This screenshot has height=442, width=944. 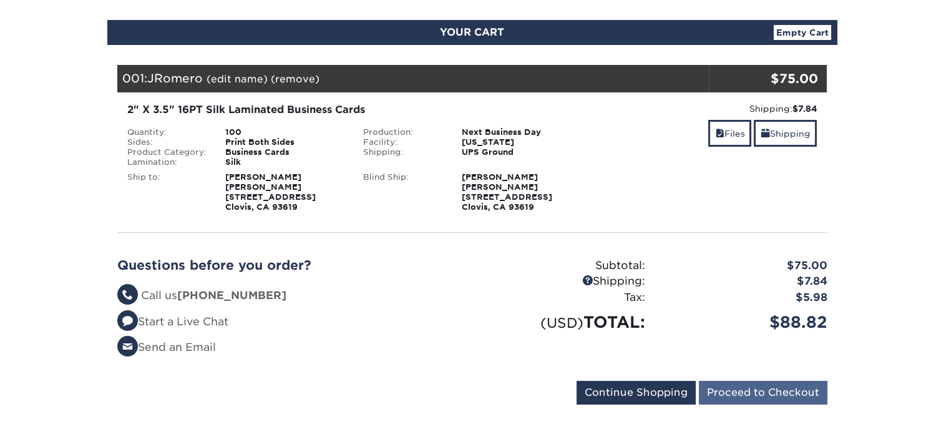 What do you see at coordinates (237, 79) in the screenshot?
I see `a: (edit name)` at bounding box center [237, 79].